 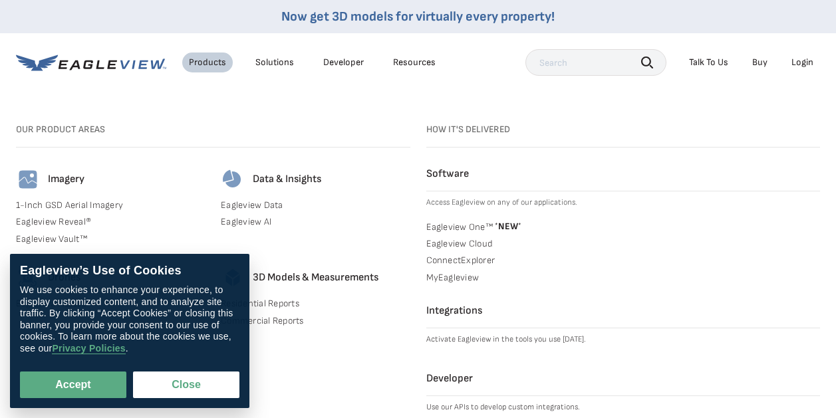 What do you see at coordinates (596, 62) in the screenshot?
I see `input: Search` at bounding box center [596, 62].